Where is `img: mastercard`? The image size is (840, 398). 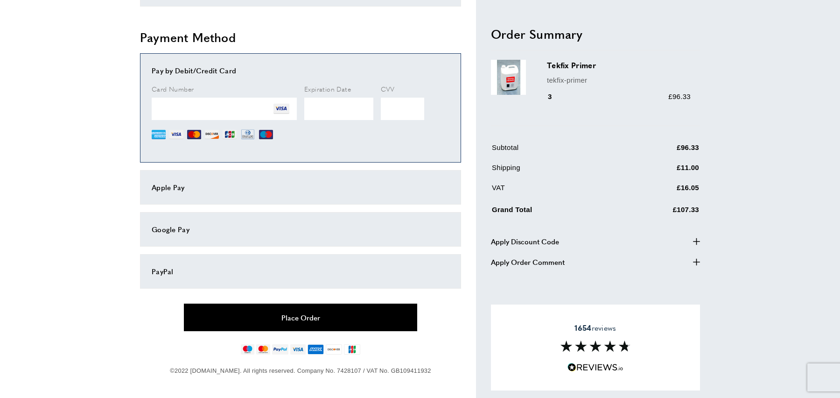 img: mastercard is located at coordinates (263, 349).